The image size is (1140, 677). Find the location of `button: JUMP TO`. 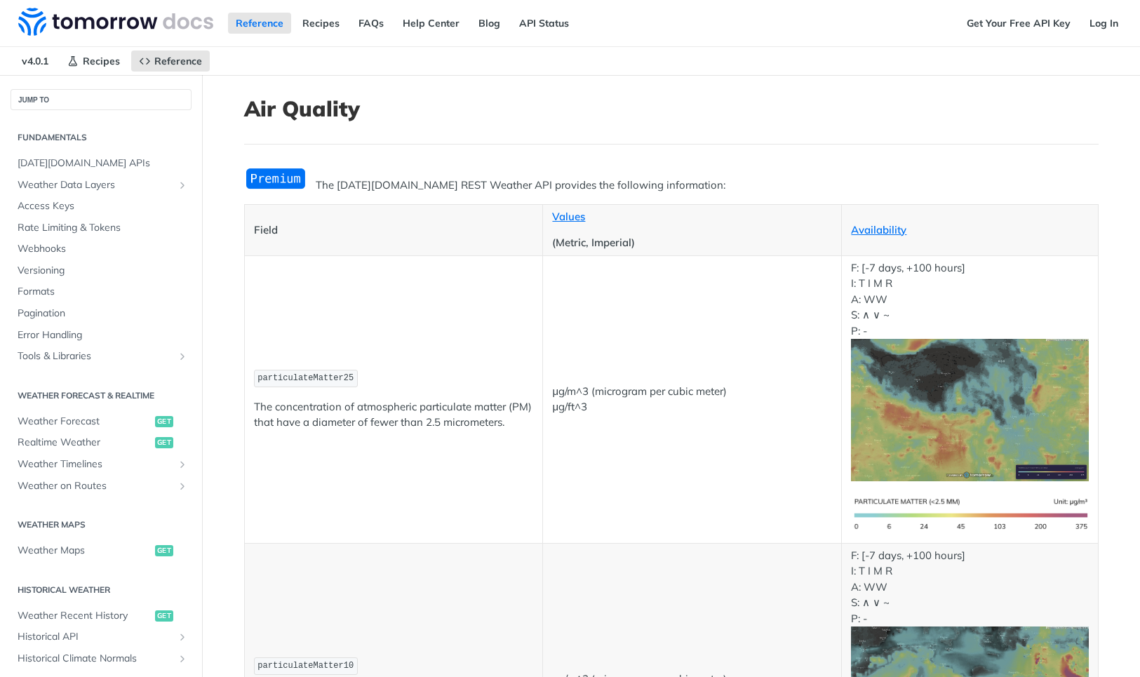

button: JUMP TO is located at coordinates (101, 100).